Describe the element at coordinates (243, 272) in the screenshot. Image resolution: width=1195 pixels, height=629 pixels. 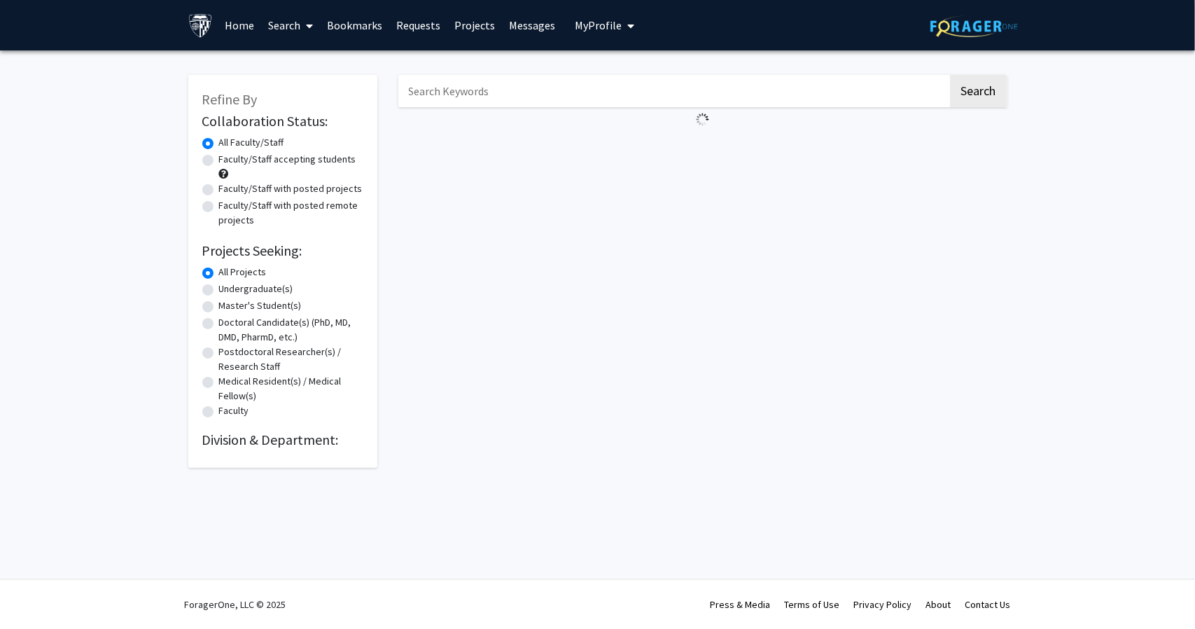
I see `label: All Projects` at that location.